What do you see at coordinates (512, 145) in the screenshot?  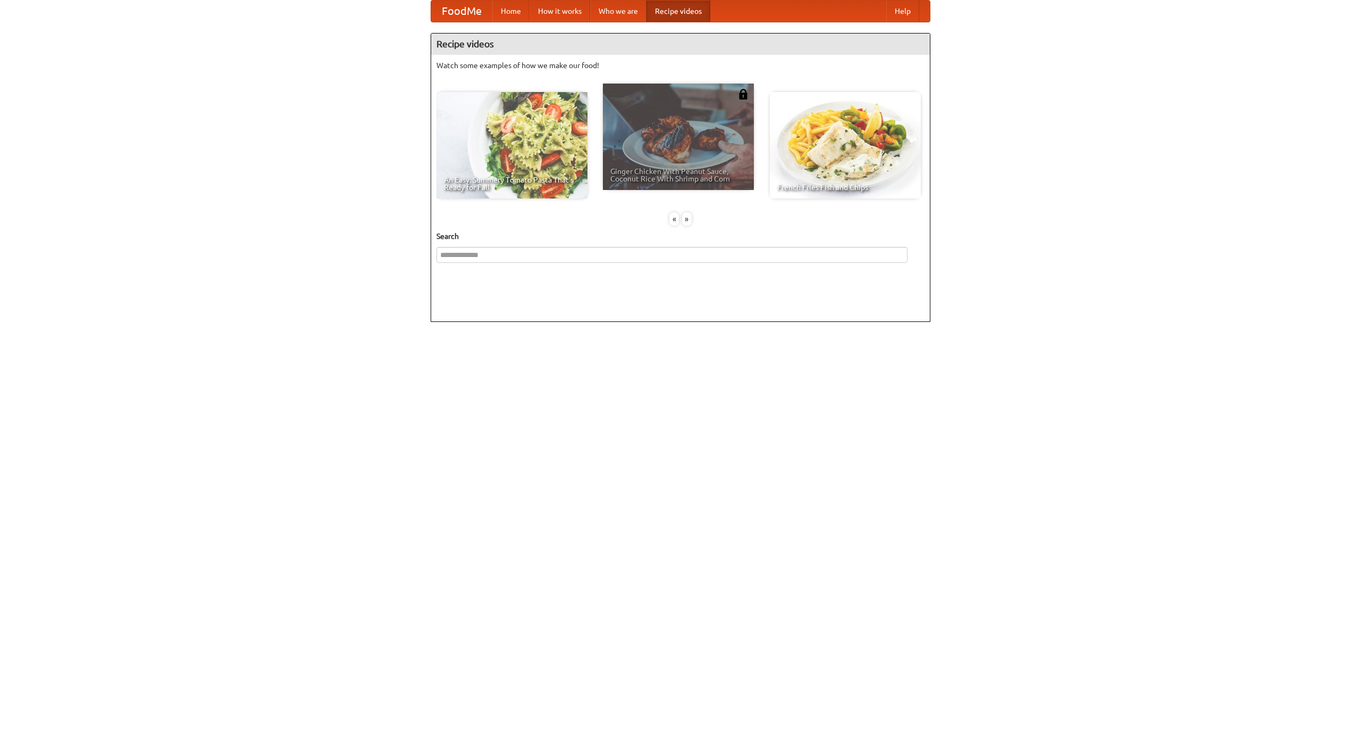 I see `a: An Easy, Summery Tomato Pasta That's Ready for Fall` at bounding box center [512, 145].